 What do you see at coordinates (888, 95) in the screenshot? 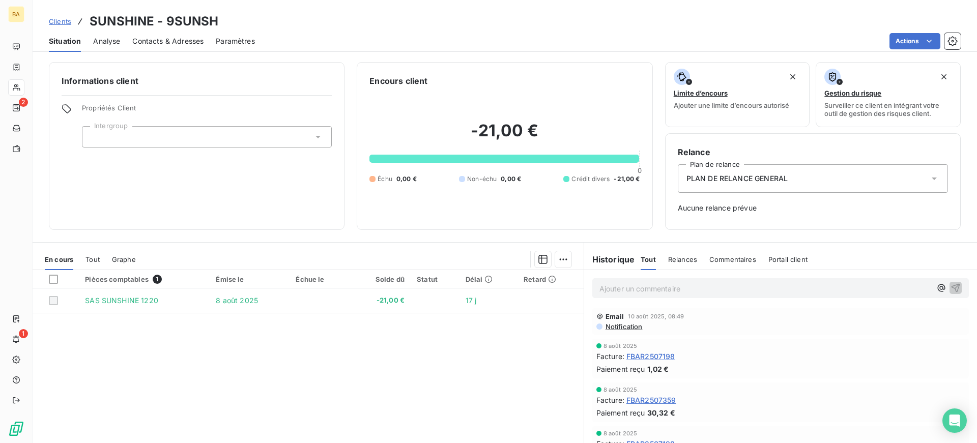
I see `button: Gestion du risqueSurveiller ce client en intégrant votre outil de gestion des risques client.` at bounding box center [888, 95].